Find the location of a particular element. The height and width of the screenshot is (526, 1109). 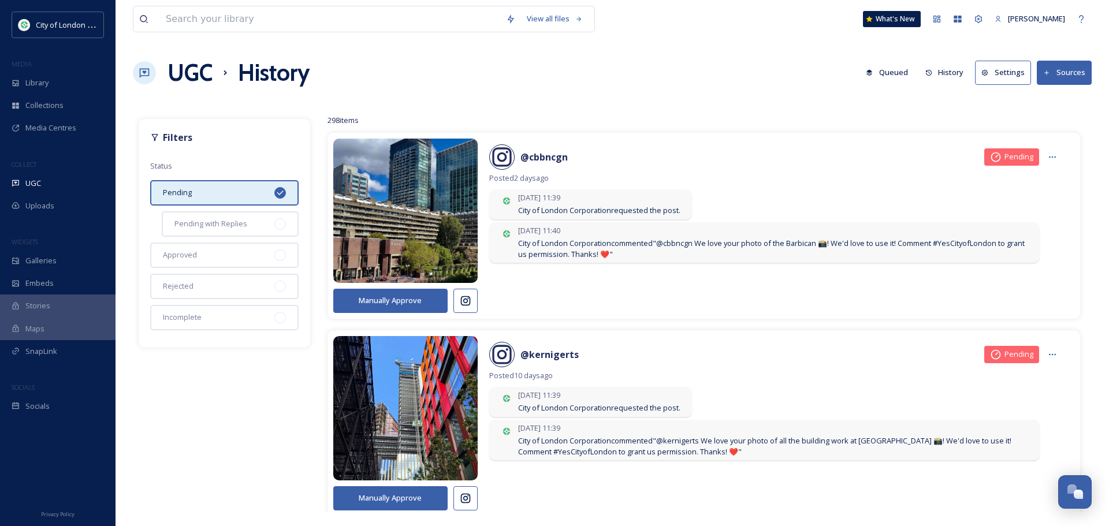

span: UGC is located at coordinates (33, 183).